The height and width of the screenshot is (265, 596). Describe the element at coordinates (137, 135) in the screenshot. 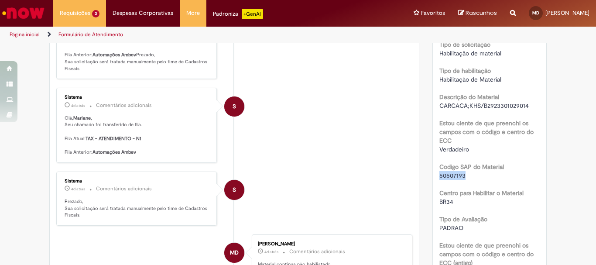

I see `p: Olá, , Seu chamado foi transferido de fila. Fila Atual: Fila Anterior:` at that location.